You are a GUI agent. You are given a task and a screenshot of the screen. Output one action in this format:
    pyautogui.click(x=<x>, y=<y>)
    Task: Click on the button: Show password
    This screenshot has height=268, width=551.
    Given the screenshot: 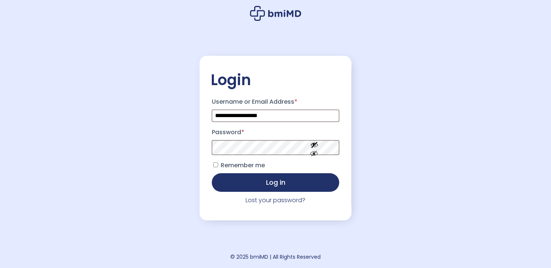 What is the action you would take?
    pyautogui.click(x=314, y=147)
    